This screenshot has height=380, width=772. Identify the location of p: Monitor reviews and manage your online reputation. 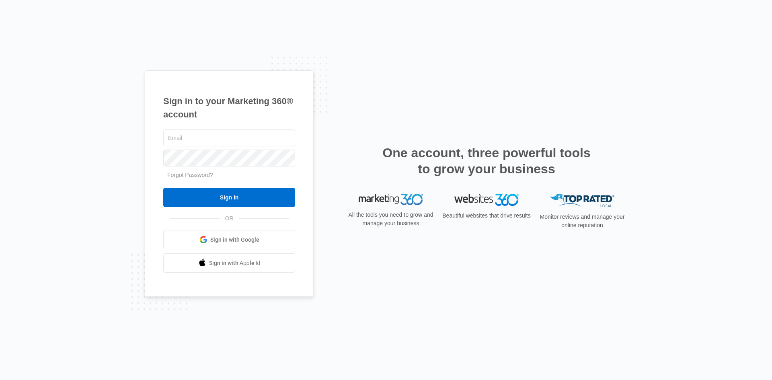
(583, 221).